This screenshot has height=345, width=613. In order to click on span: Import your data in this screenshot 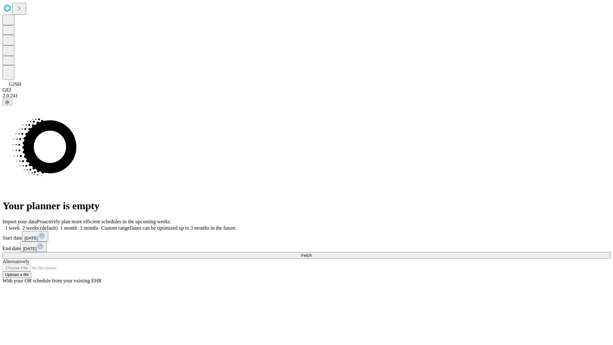, I will do `click(20, 221)`.